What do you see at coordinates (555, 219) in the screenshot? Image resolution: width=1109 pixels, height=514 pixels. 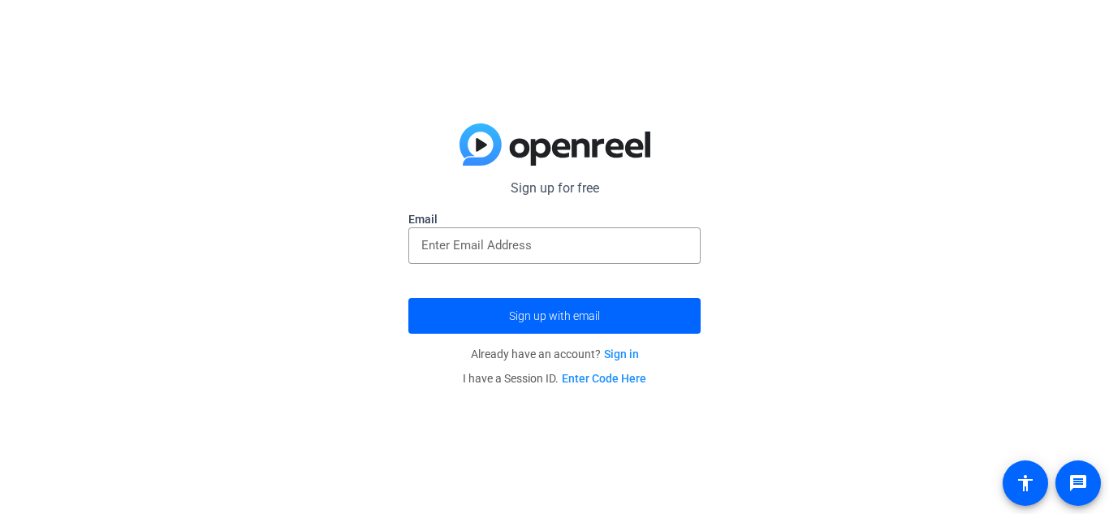 I see `label: Email` at bounding box center [555, 219].